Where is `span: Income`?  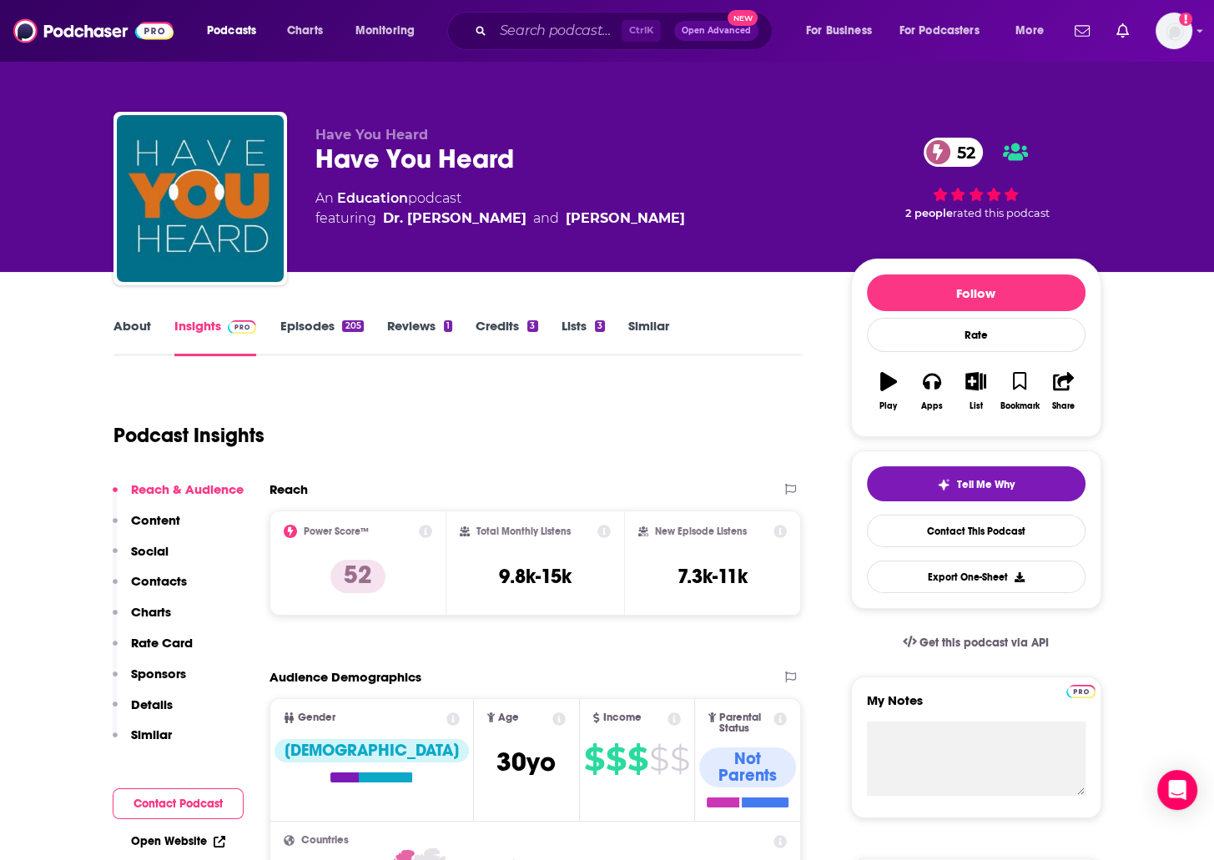
span: Income is located at coordinates (622, 718).